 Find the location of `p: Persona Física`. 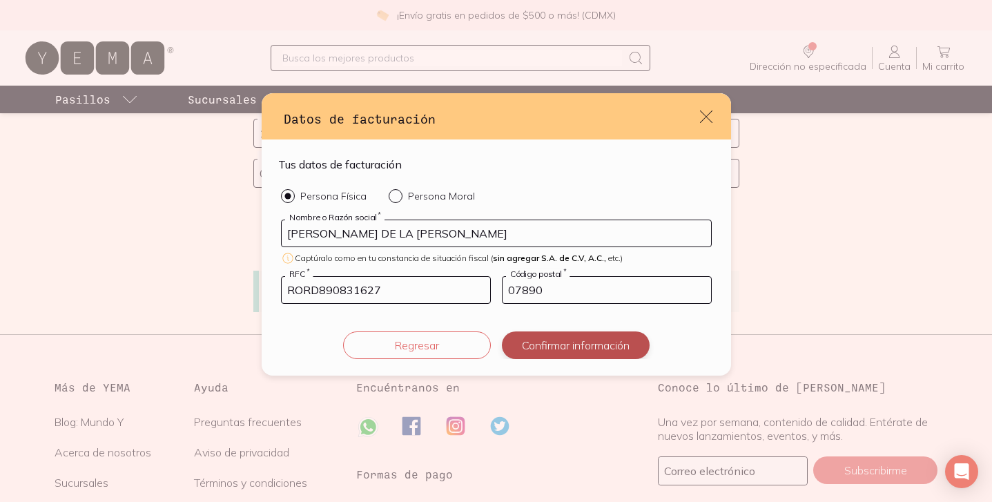

p: Persona Física is located at coordinates (333, 196).